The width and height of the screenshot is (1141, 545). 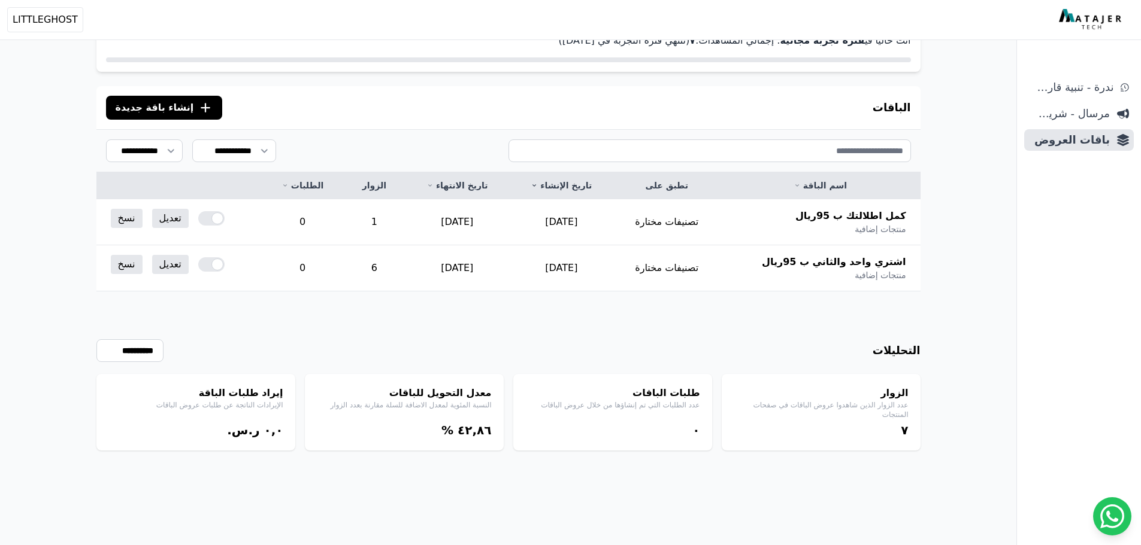 I want to click on td: 1, so click(x=374, y=222).